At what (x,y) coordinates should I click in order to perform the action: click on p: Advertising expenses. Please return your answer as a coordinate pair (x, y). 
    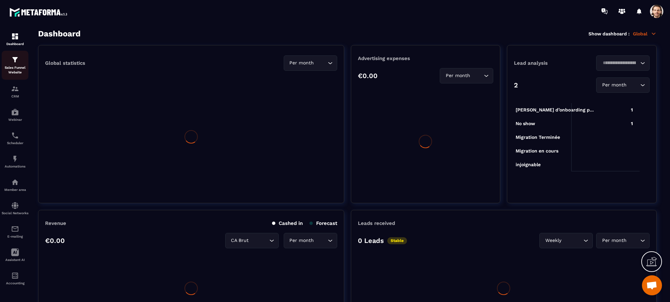
    Looking at the image, I should click on (425, 58).